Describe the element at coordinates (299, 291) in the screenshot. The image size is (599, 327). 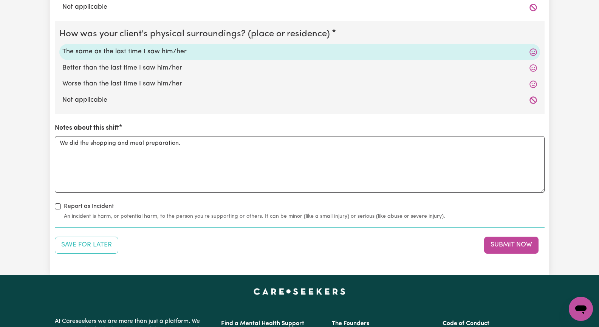
I see `a: Careseekers home page` at that location.